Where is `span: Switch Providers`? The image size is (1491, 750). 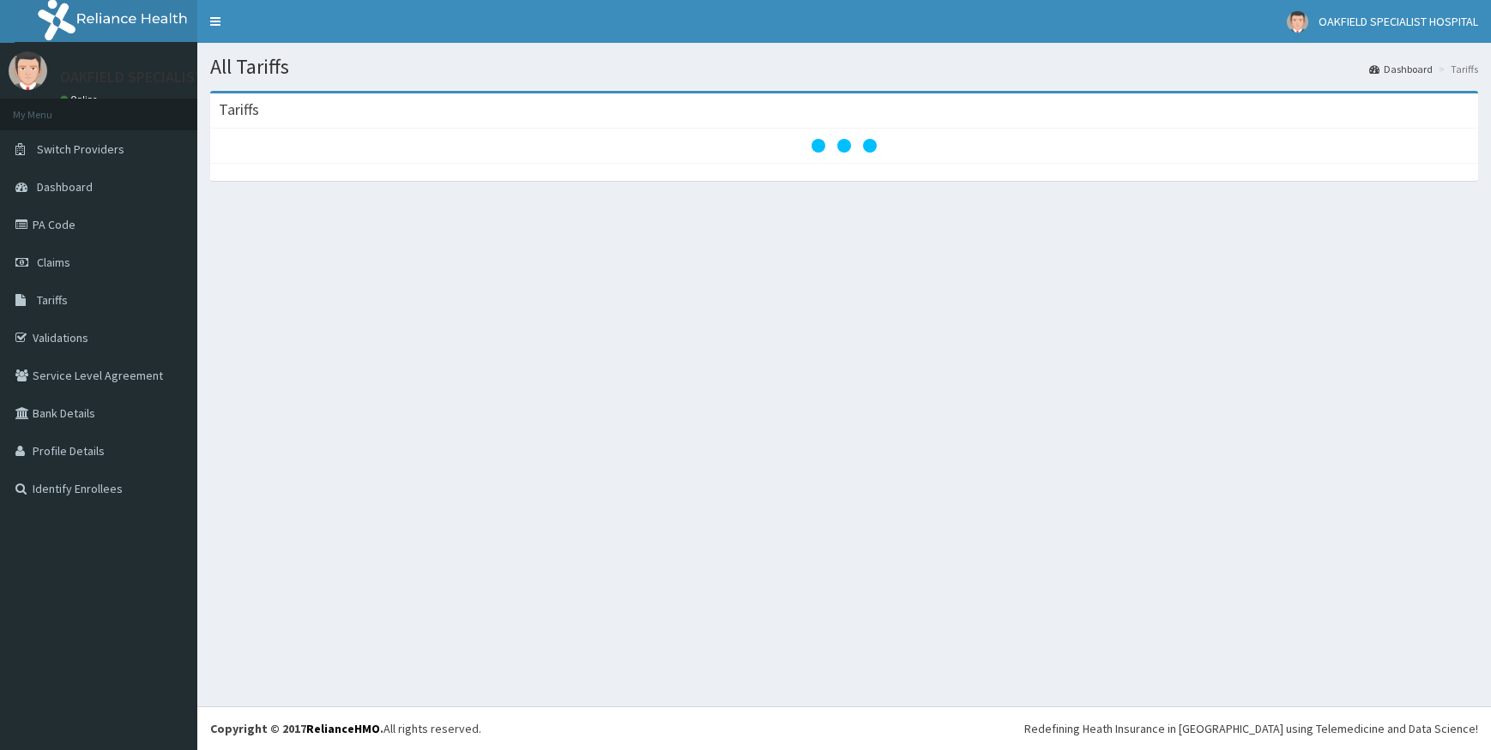 span: Switch Providers is located at coordinates (81, 149).